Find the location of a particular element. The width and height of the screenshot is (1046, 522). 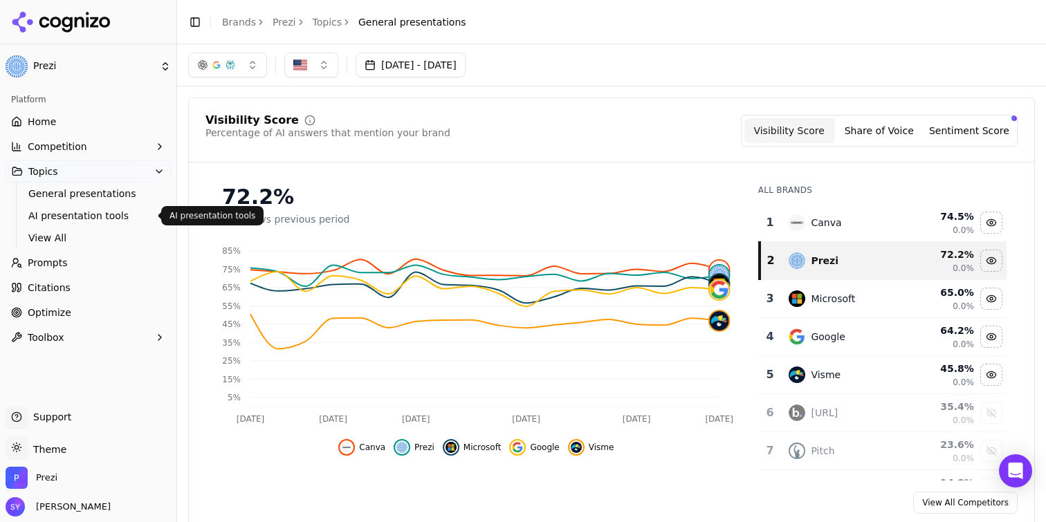

div: Percentage of AI answers that mention your brand is located at coordinates (328, 133).